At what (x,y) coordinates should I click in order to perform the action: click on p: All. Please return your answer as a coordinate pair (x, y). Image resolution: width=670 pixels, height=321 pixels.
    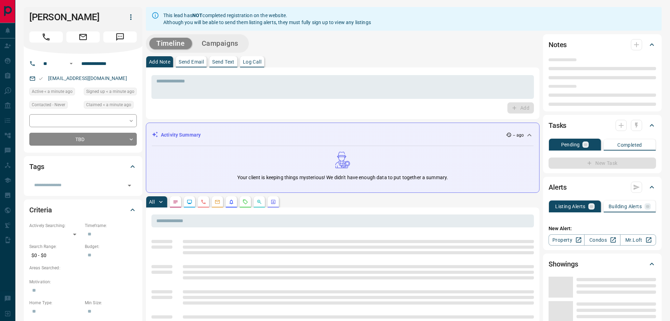
    Looking at the image, I should click on (152, 202).